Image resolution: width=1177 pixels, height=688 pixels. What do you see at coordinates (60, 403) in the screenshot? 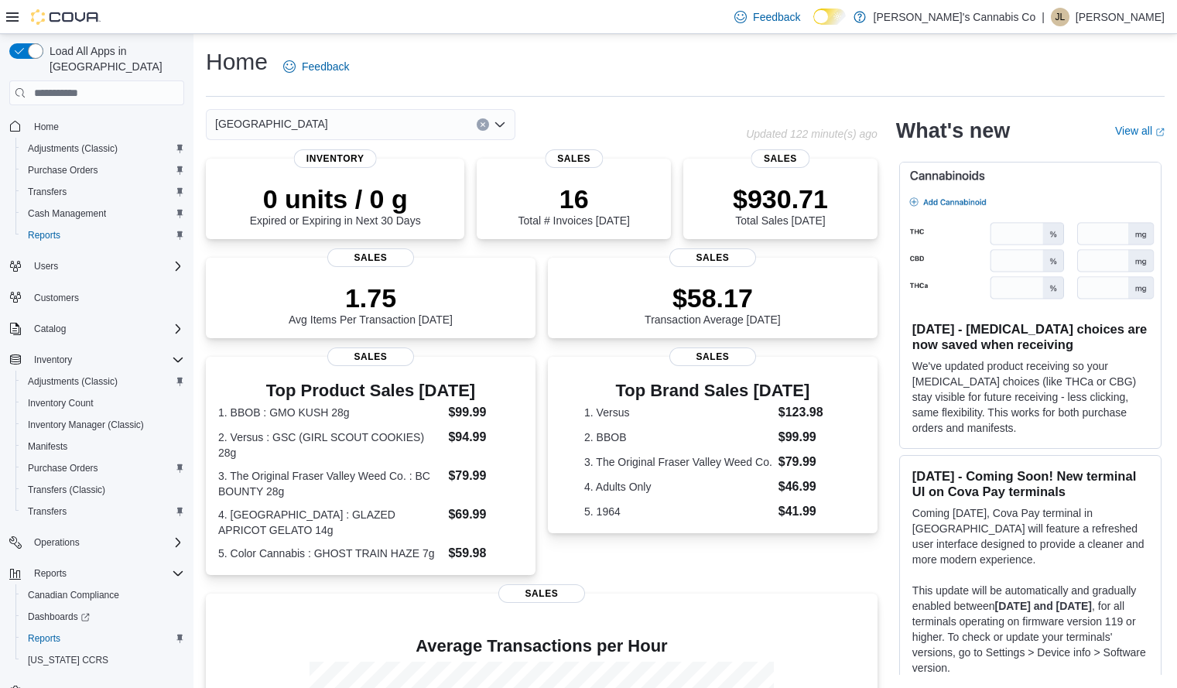
I see `a: Inventory Count` at bounding box center [60, 403].